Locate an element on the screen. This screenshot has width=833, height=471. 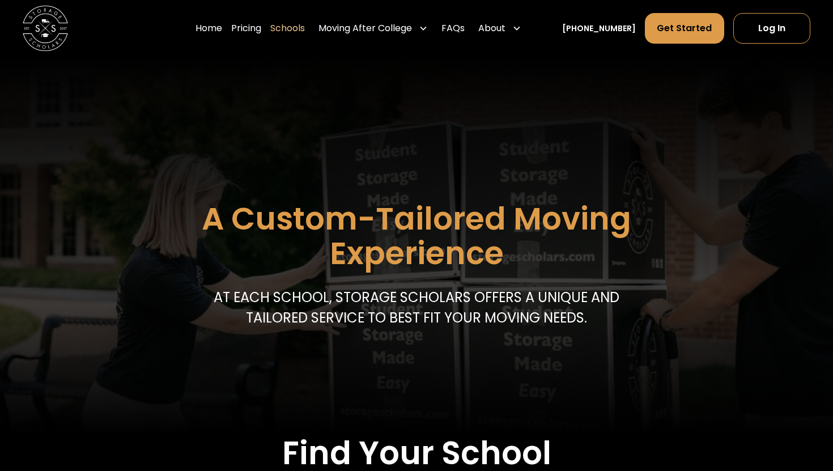
h1: A Custom-Tailored Moving Experience is located at coordinates (416, 236).